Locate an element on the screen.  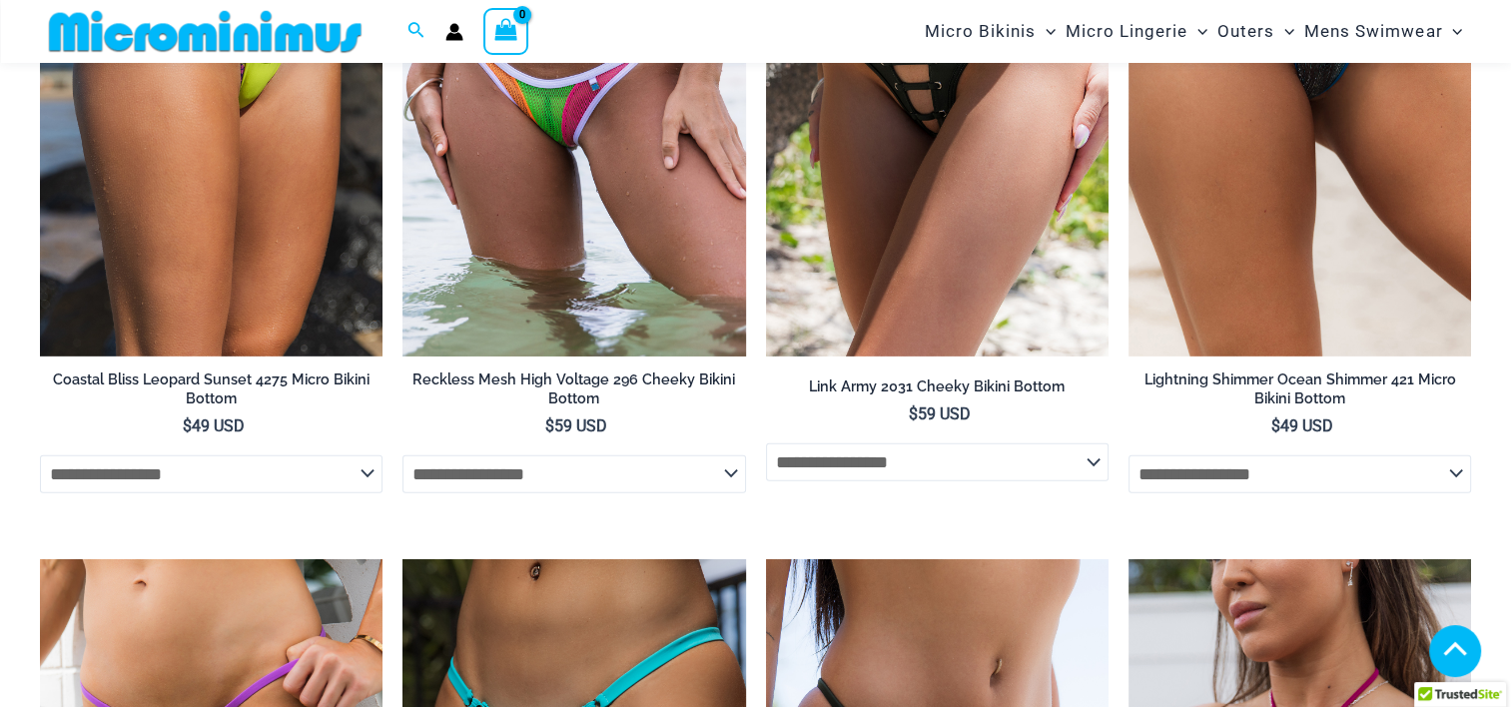
h2: Lightning Shimmer Ocean Shimmer 421 Micro Bikini Bottom is located at coordinates (1299, 389).